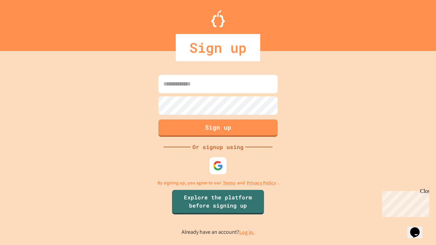 Image resolution: width=436 pixels, height=245 pixels. I want to click on img: google-icon.svg, so click(218, 166).